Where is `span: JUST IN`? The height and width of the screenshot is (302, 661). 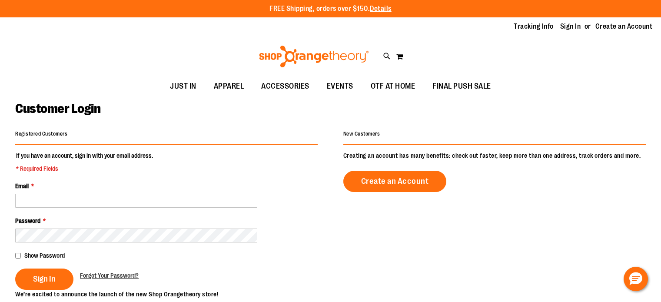
span: JUST IN is located at coordinates (183, 86).